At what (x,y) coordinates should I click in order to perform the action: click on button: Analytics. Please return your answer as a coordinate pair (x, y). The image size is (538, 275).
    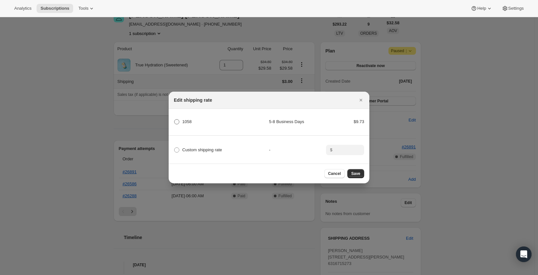
    Looking at the image, I should click on (23, 8).